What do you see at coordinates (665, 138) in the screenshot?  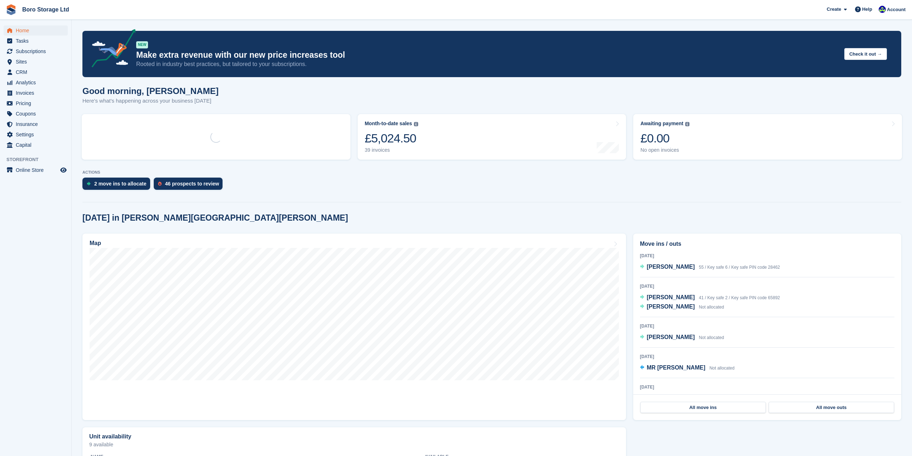 I see `div: £0.00` at bounding box center [665, 138].